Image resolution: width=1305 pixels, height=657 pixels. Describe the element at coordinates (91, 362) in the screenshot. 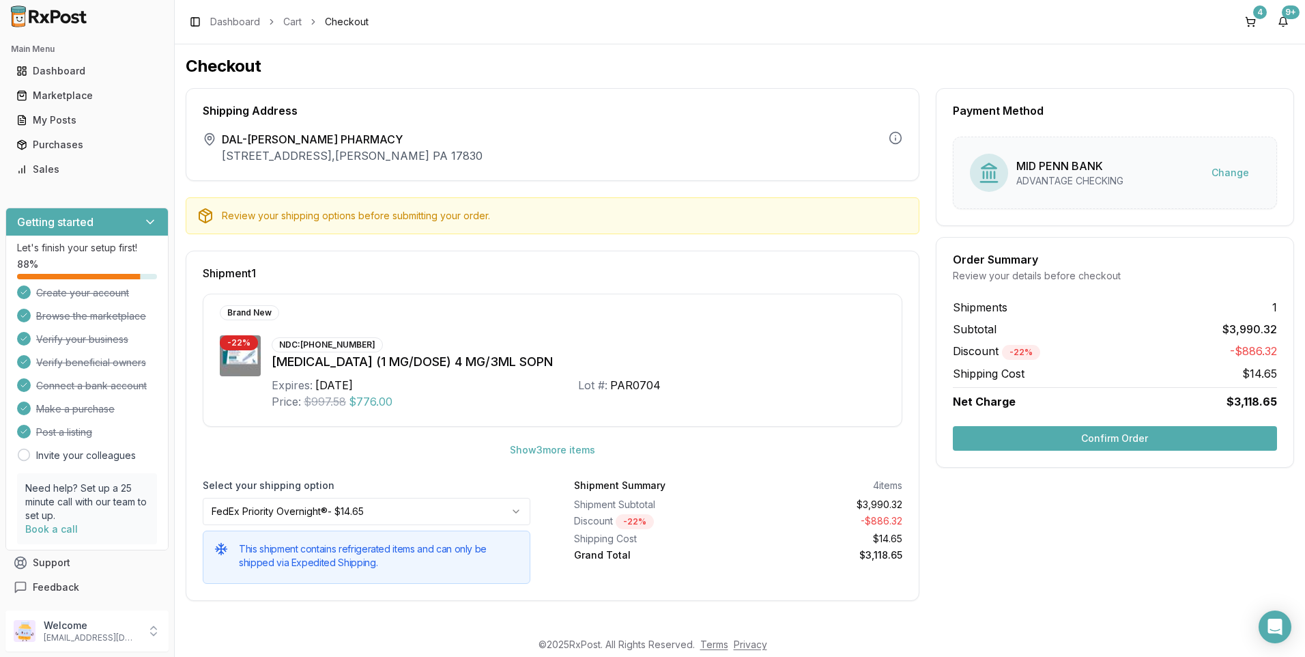

I see `span: Verify beneficial owners` at that location.